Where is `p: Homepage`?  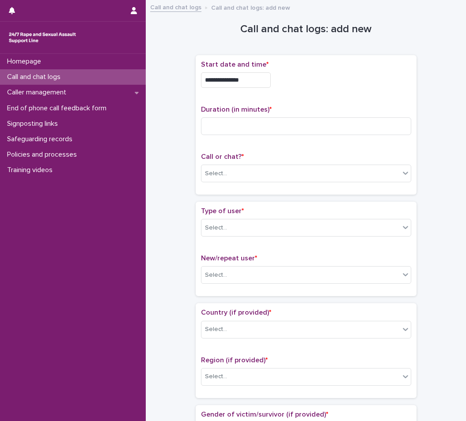
p: Homepage is located at coordinates (26, 61).